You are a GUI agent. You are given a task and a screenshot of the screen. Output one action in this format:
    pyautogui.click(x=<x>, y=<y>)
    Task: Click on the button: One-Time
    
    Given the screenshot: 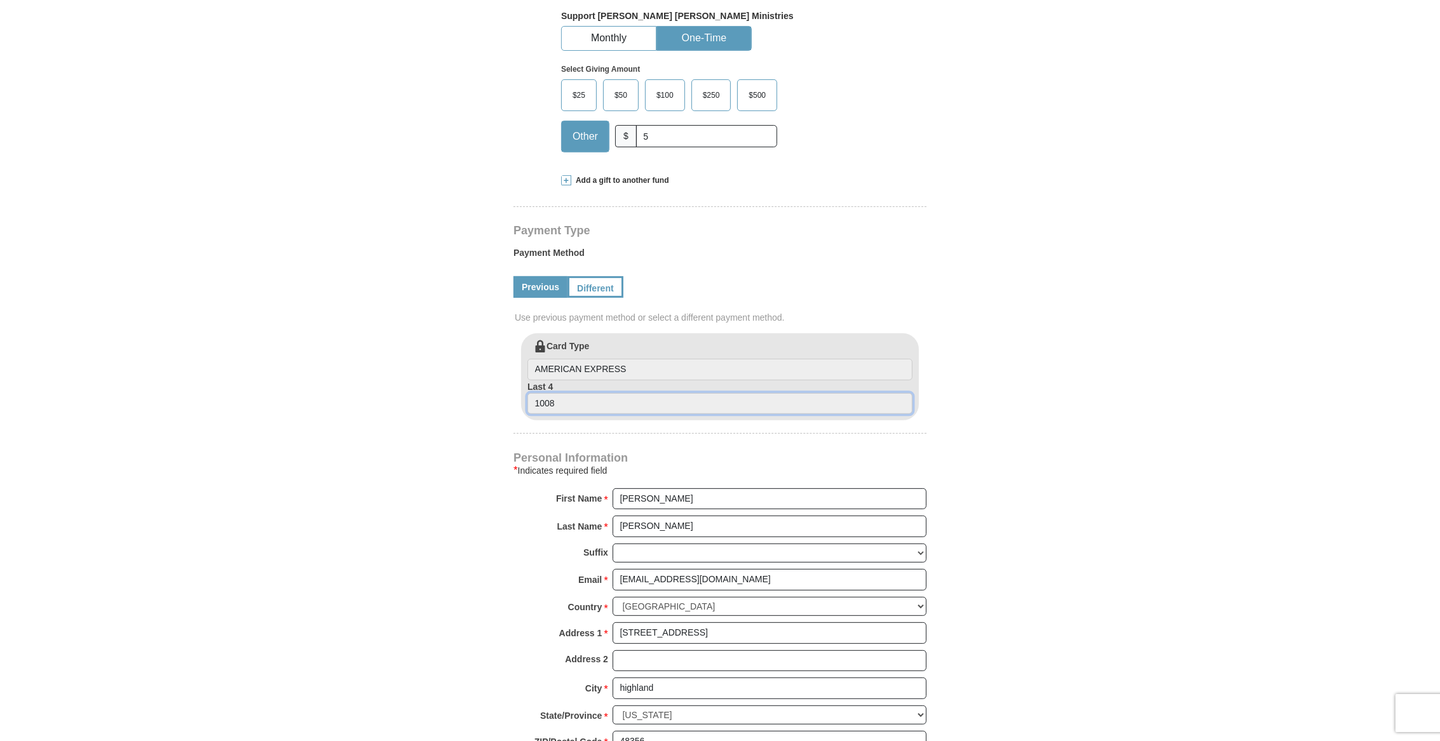 What is the action you would take?
    pyautogui.click(x=704, y=38)
    